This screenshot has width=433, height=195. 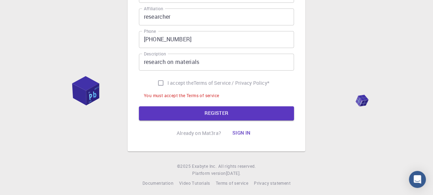 What do you see at coordinates (158, 183) in the screenshot?
I see `a: Documentation` at bounding box center [158, 183].